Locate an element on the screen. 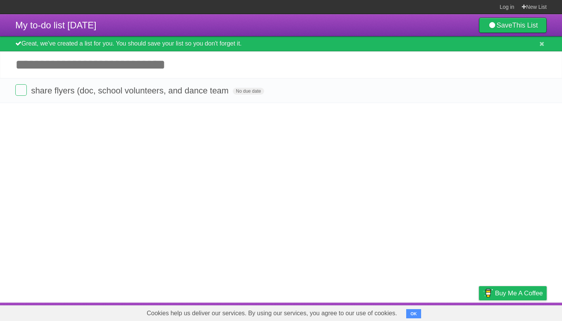  span: Cookies help us deliver our services. By using our services, you agree to our use of cookies. is located at coordinates (272, 313).